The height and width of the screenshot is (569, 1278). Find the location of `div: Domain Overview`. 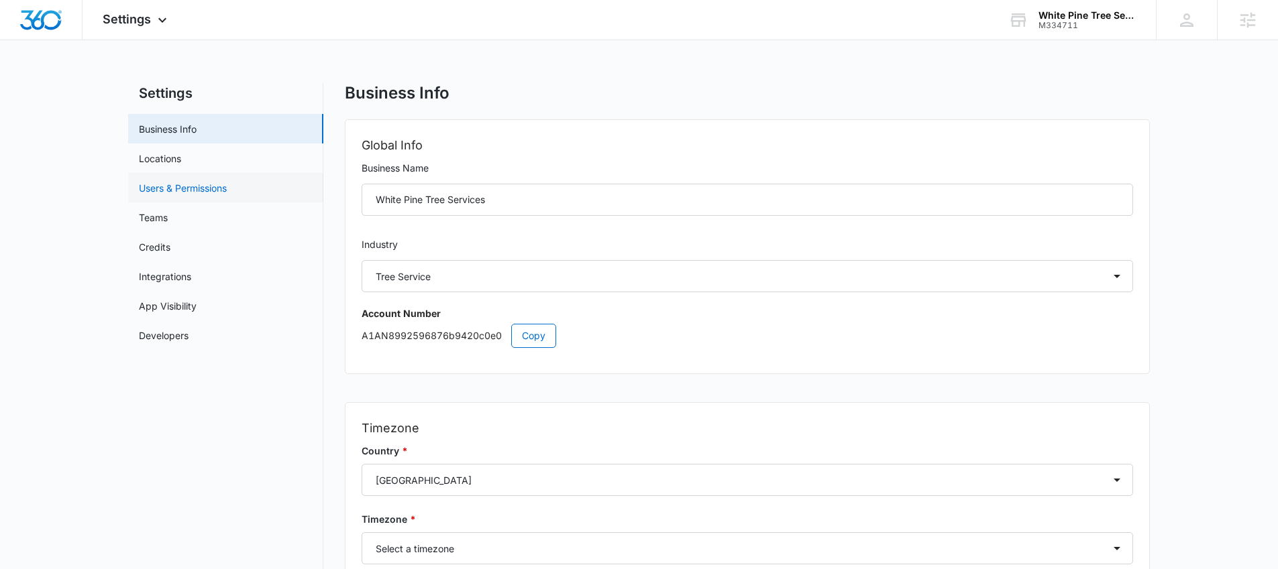

div: Domain Overview is located at coordinates (85, 83).